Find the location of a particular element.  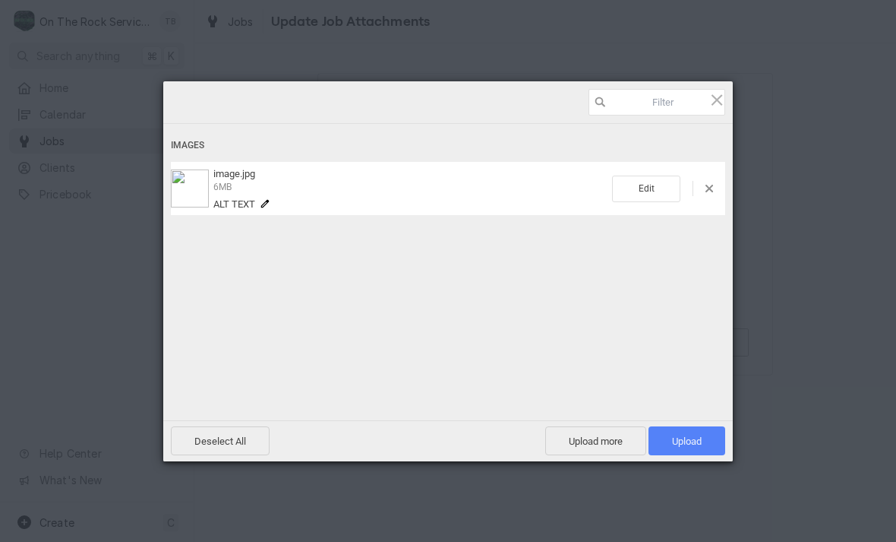

input: Filter is located at coordinates (657, 102).